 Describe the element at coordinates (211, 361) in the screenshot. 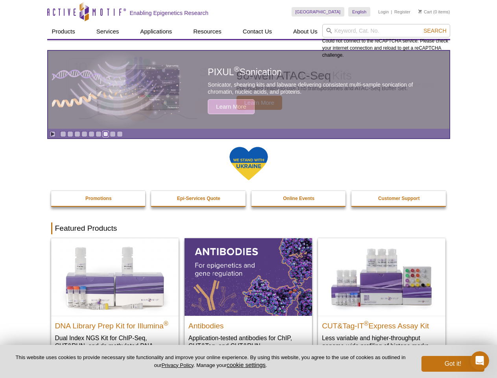

I see `p: This website uses cookies to provide necessary site functionality and improve your online experie...` at that location.